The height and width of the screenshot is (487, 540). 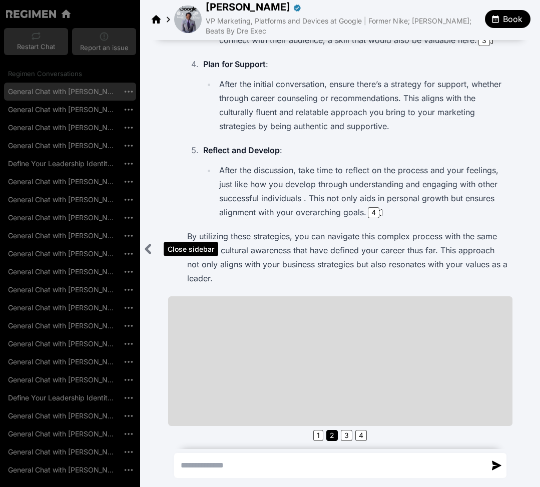 What do you see at coordinates (188, 19) in the screenshot?
I see `img: avatar of Daryl Butler` at bounding box center [188, 19].